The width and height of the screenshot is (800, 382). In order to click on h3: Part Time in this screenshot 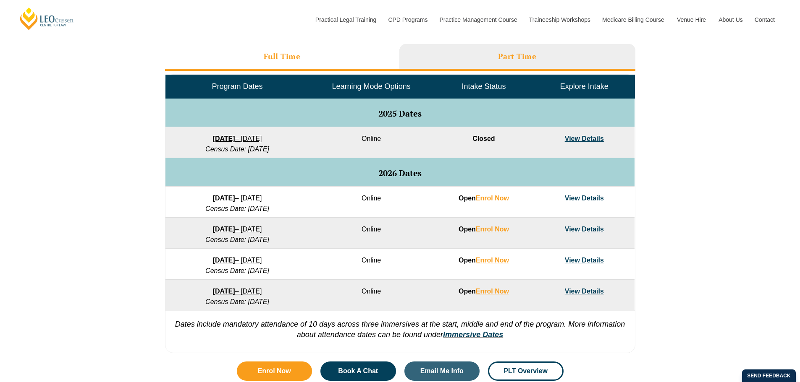, I will do `click(517, 56)`.